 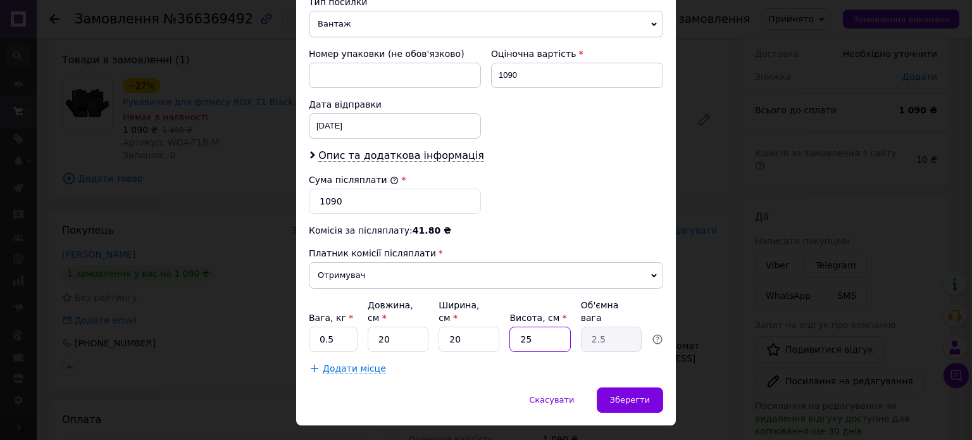 I want to click on label: Вага, кг, so click(x=331, y=318).